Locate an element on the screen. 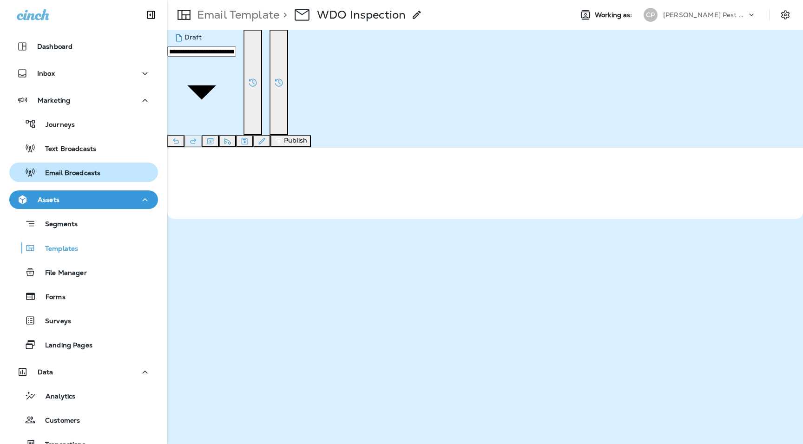  button: View Changelog is located at coordinates (279, 82).